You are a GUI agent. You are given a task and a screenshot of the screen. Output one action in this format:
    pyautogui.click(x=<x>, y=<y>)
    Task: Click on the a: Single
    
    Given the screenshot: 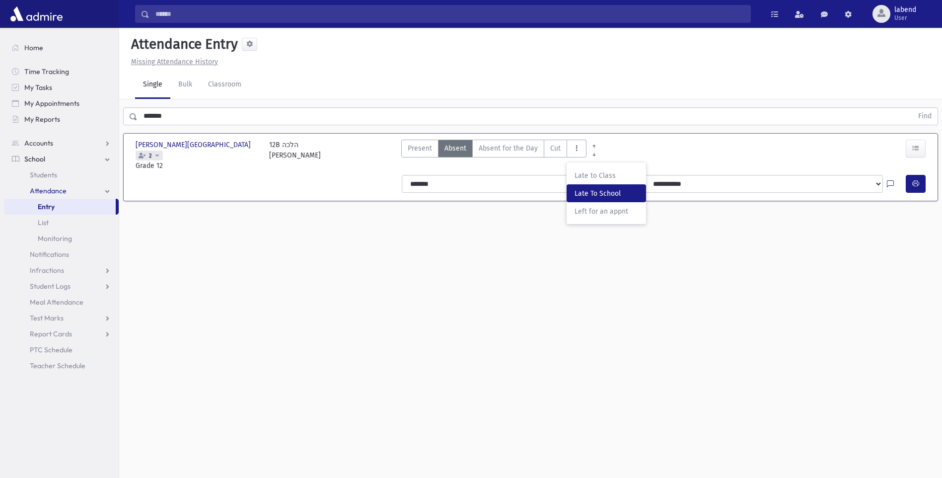 What is the action you would take?
    pyautogui.click(x=152, y=85)
    